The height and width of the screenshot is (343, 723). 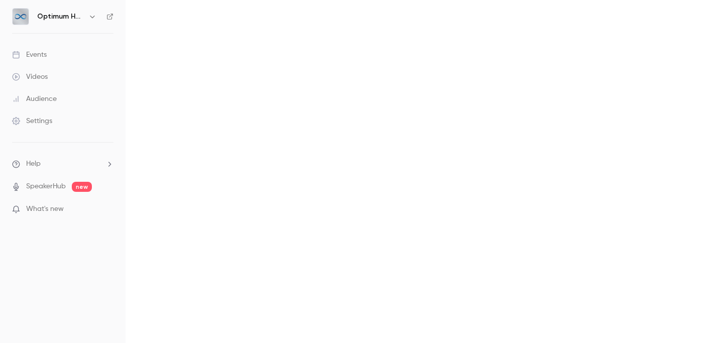 What do you see at coordinates (61, 17) in the screenshot?
I see `h6: Optimum Healthcare IT` at bounding box center [61, 17].